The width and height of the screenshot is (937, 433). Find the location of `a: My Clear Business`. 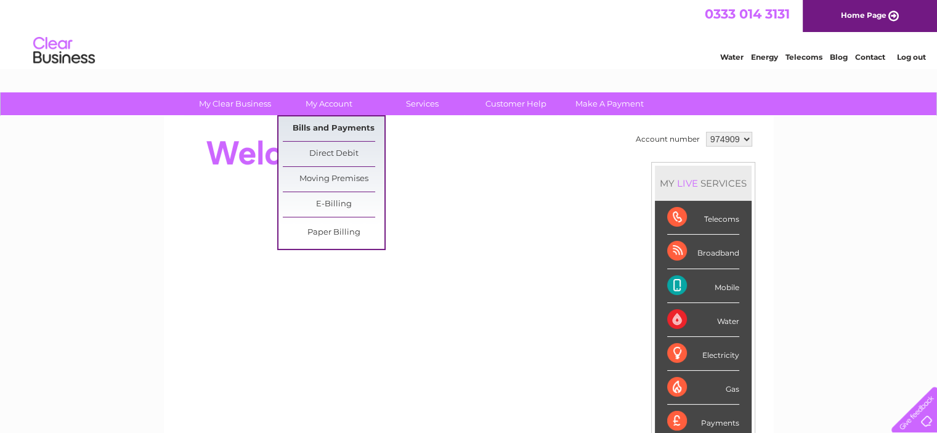

a: My Clear Business is located at coordinates (235, 104).